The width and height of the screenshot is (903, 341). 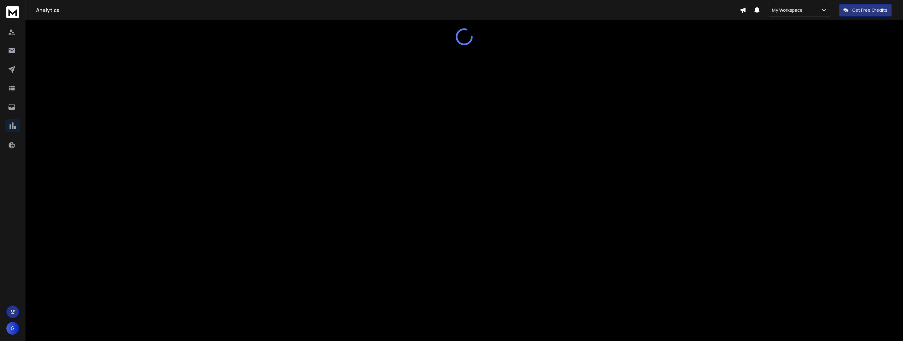 I want to click on button: G, so click(x=13, y=329).